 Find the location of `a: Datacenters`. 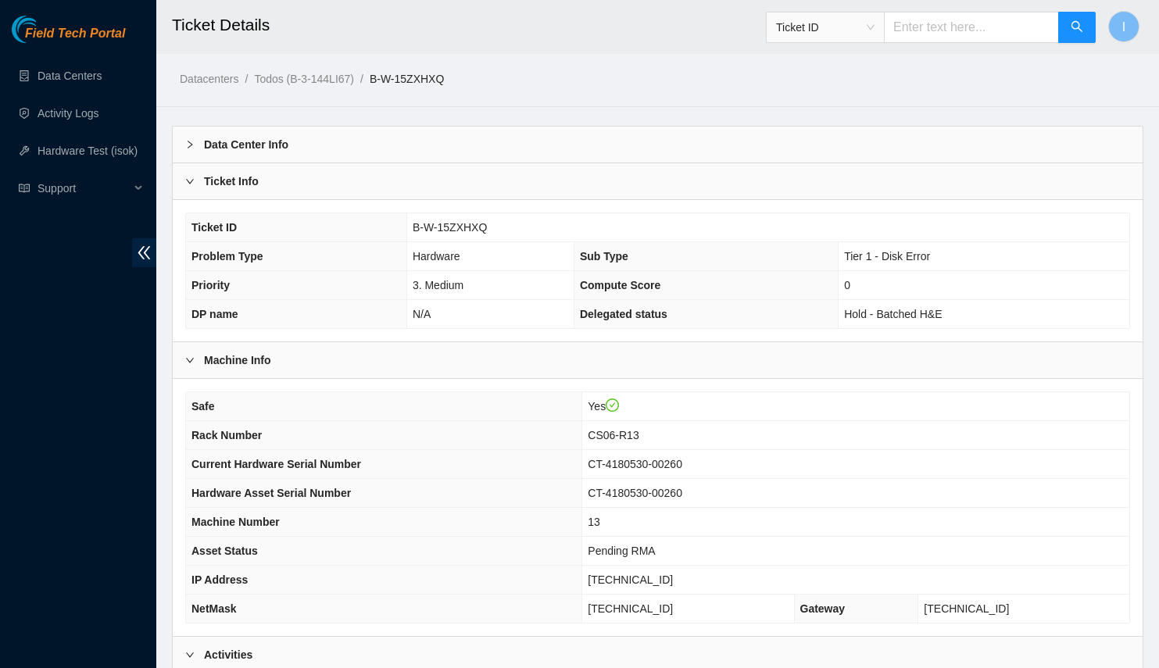

a: Datacenters is located at coordinates (209, 79).